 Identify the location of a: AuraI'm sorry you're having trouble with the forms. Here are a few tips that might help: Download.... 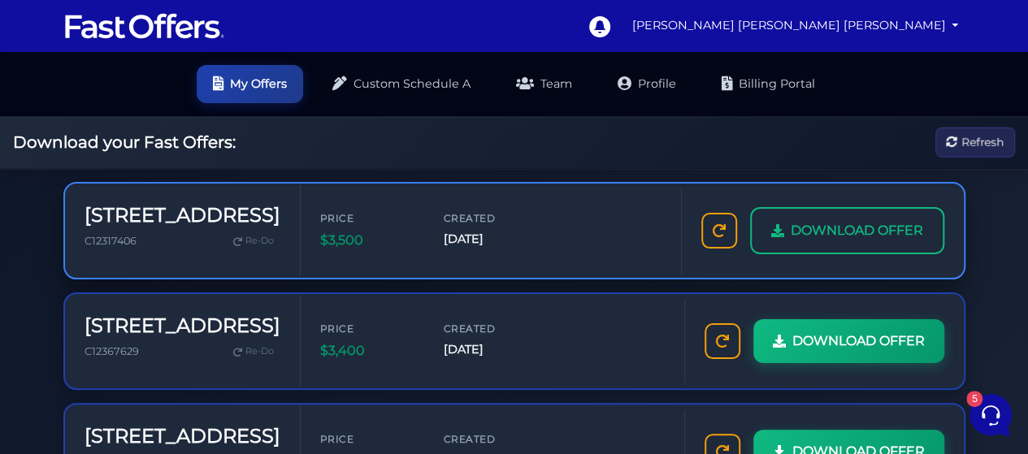
(162, 223).